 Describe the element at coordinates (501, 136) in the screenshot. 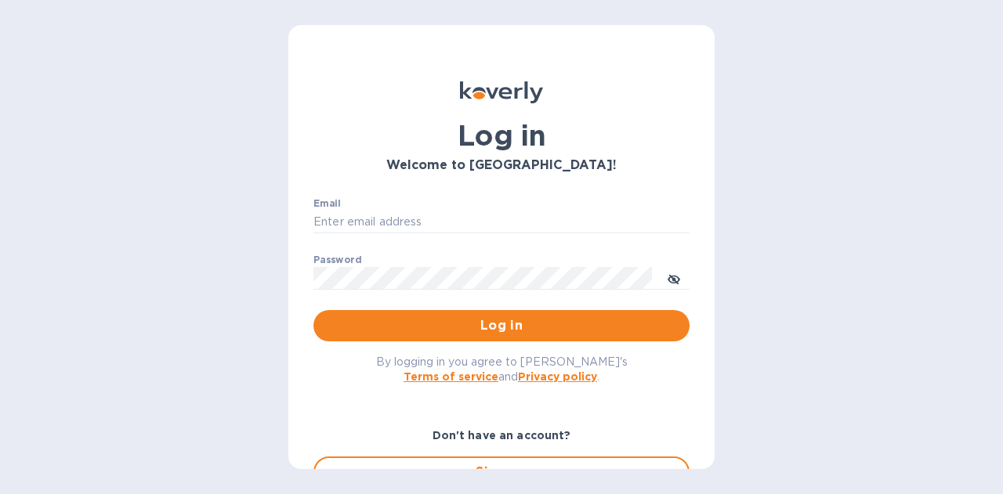

I see `h1: Log in` at that location.